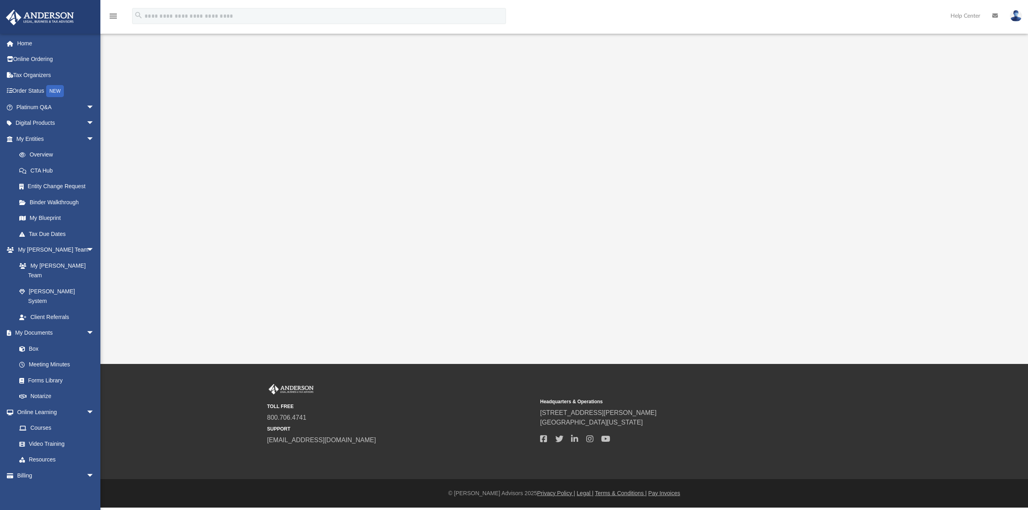 The image size is (1028, 510). What do you see at coordinates (59, 234) in the screenshot?
I see `a: Tax Due Dates` at bounding box center [59, 234].